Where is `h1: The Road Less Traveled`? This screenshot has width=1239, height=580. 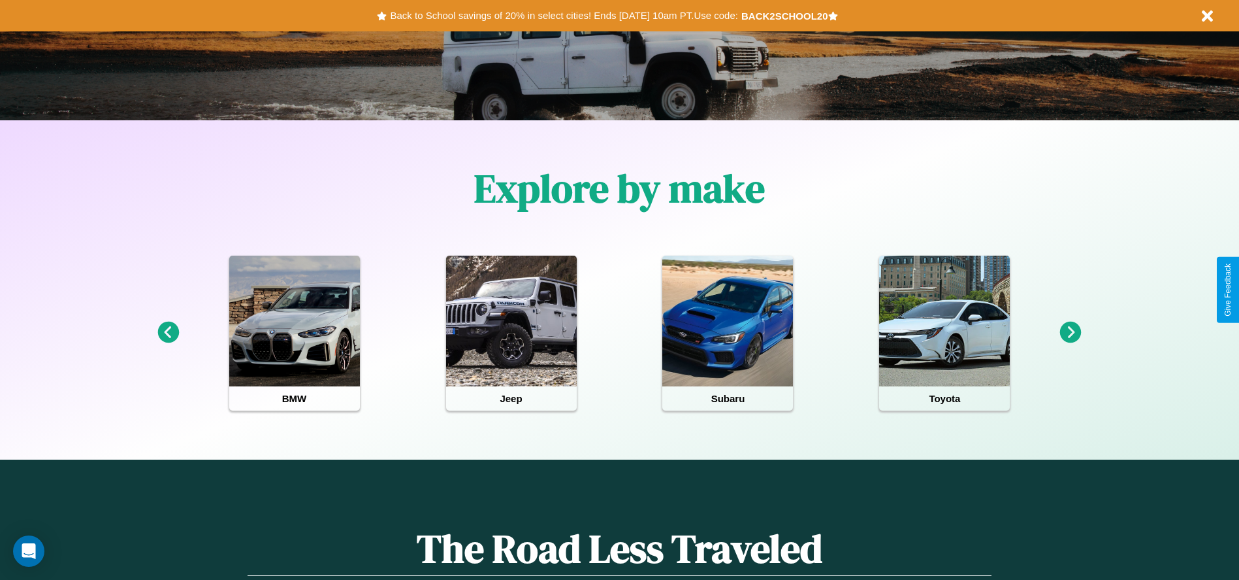 h1: The Road Less Traveled is located at coordinates (619, 548).